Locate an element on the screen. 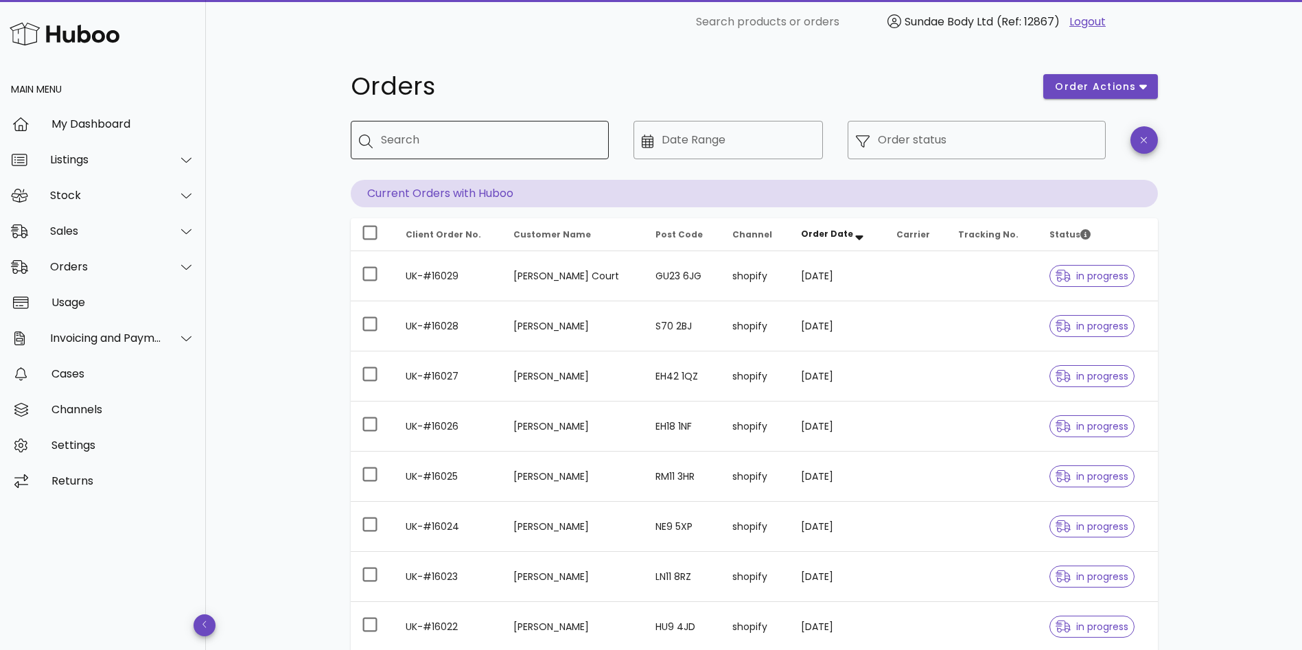  th: Channel is located at coordinates (756, 235).